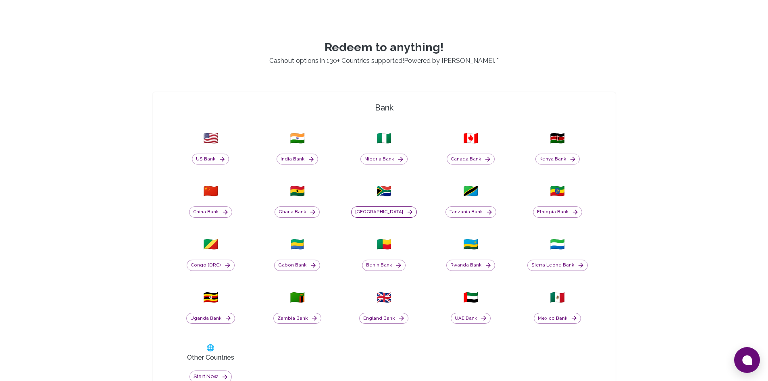 This screenshot has height=381, width=768. I want to click on button: UAE Bank, so click(470, 318).